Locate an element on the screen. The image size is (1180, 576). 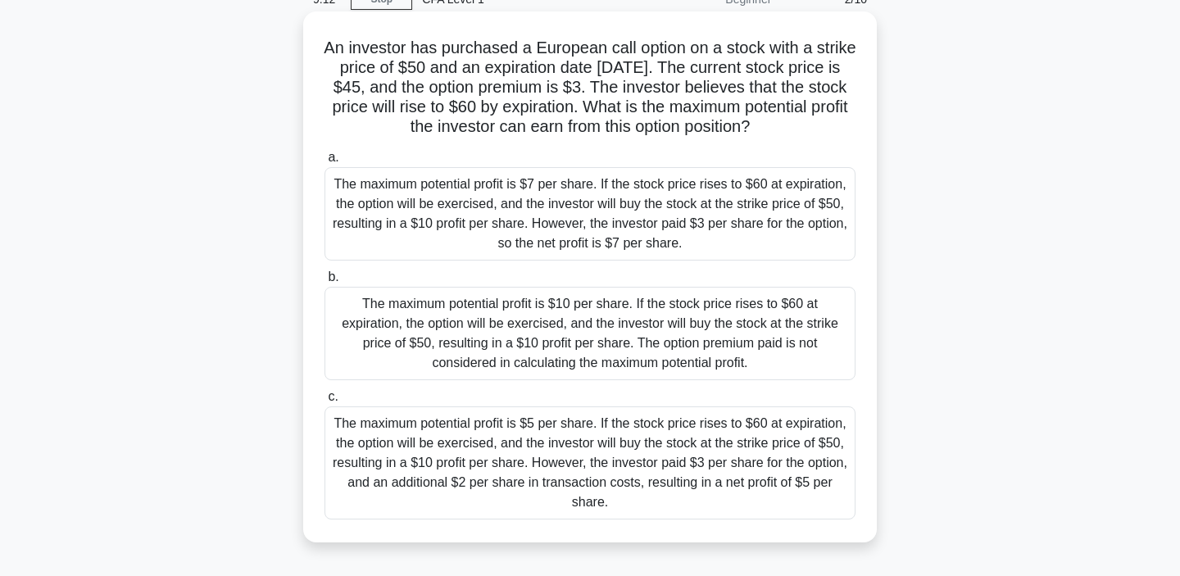
span: b. is located at coordinates (333, 276).